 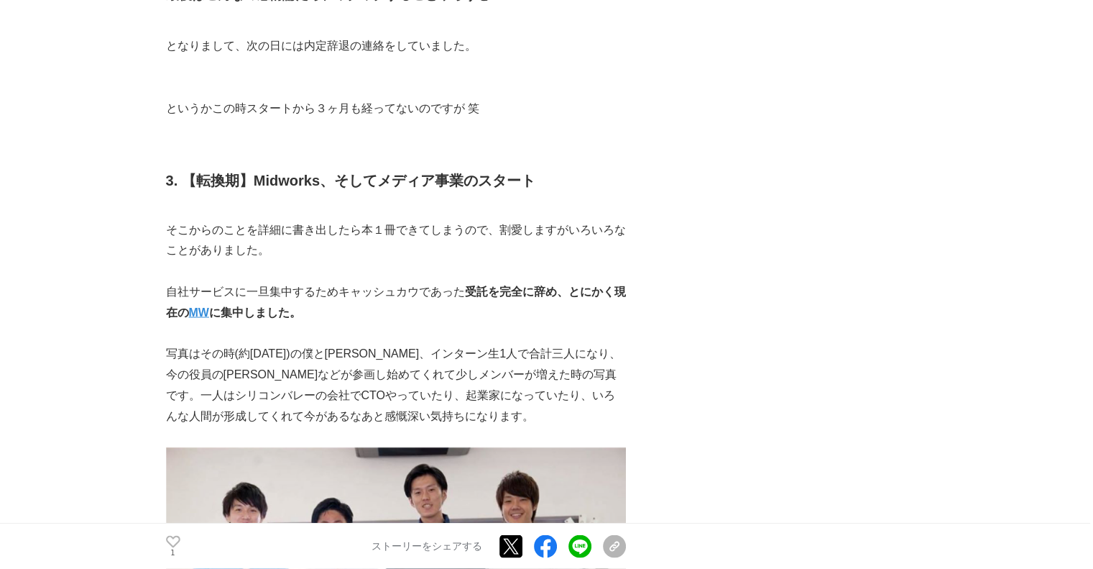 I want to click on strong: 受託を完全に辞め、とにかく現在の, so click(x=396, y=301).